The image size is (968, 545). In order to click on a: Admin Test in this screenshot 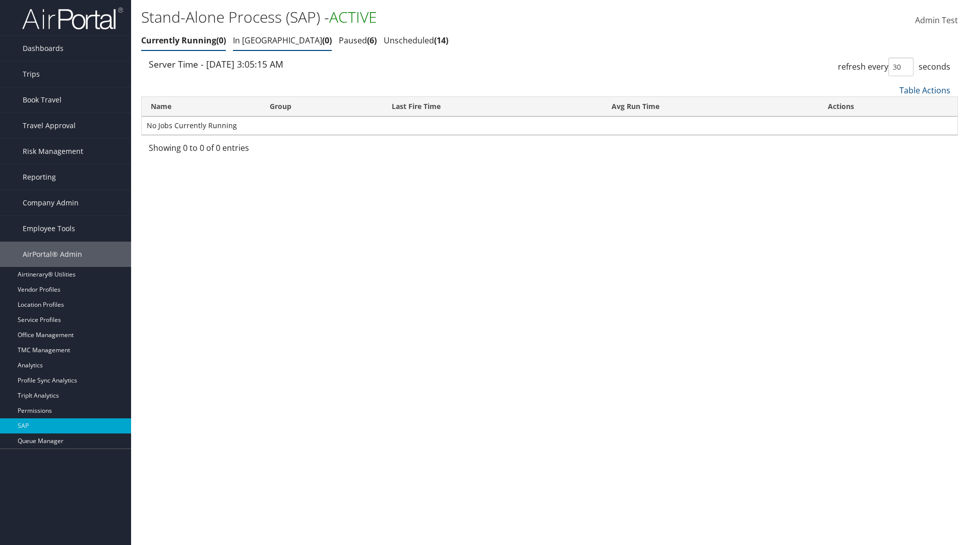, I will do `click(936, 21)`.